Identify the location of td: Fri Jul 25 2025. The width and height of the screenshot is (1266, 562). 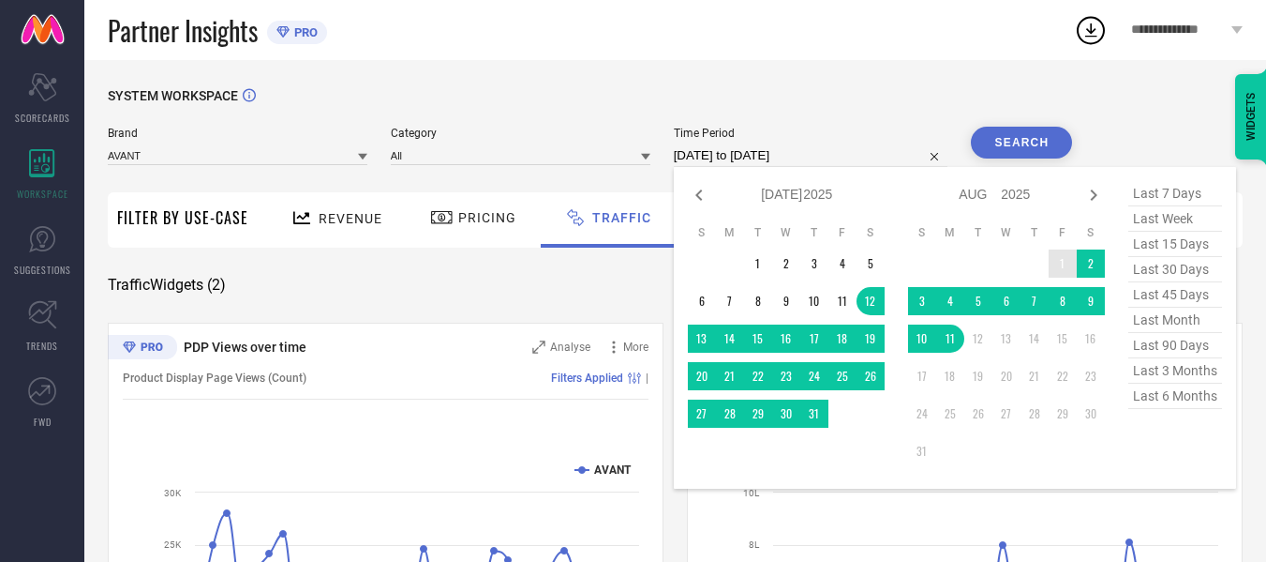
(843, 376).